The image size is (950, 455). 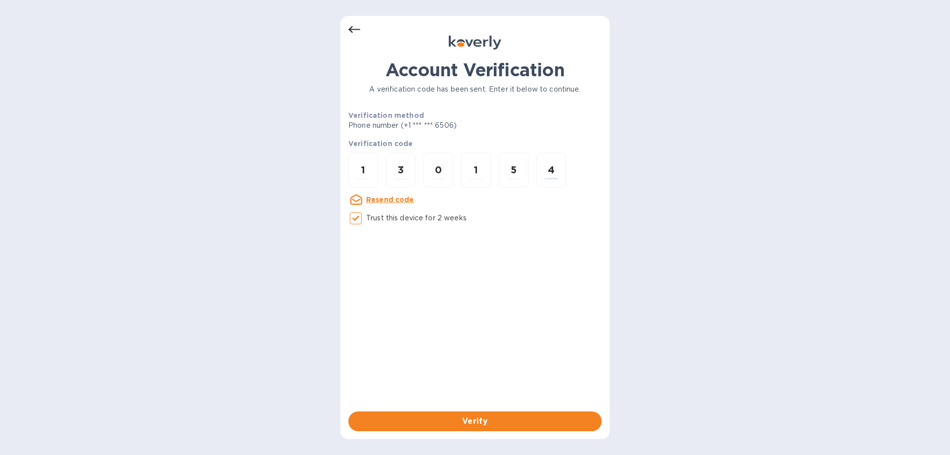 I want to click on p: Trust this device for 2 weeks, so click(x=416, y=218).